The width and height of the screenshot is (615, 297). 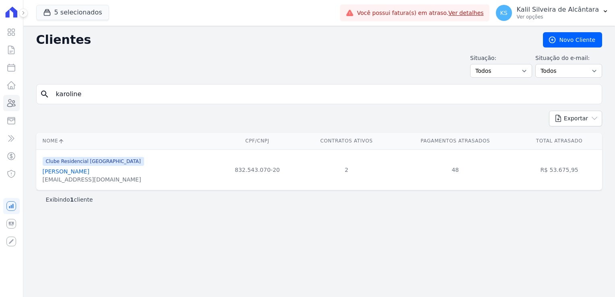 What do you see at coordinates (569, 58) in the screenshot?
I see `label: Situação do e-mail:` at bounding box center [569, 58].